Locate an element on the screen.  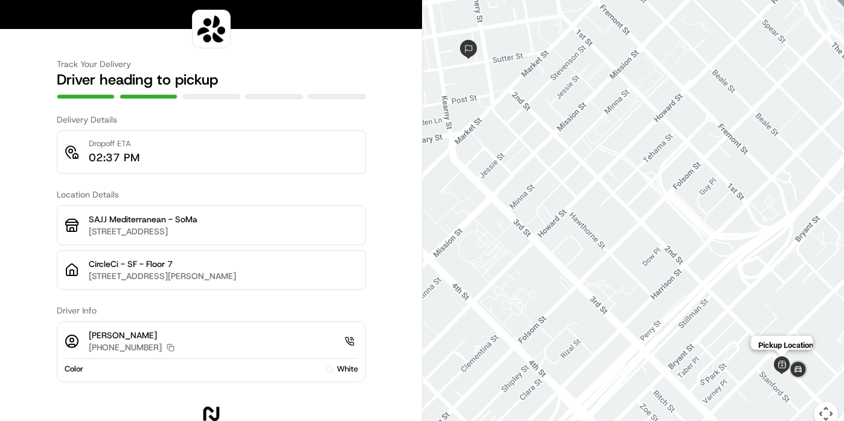
span: Color is located at coordinates (74, 369).